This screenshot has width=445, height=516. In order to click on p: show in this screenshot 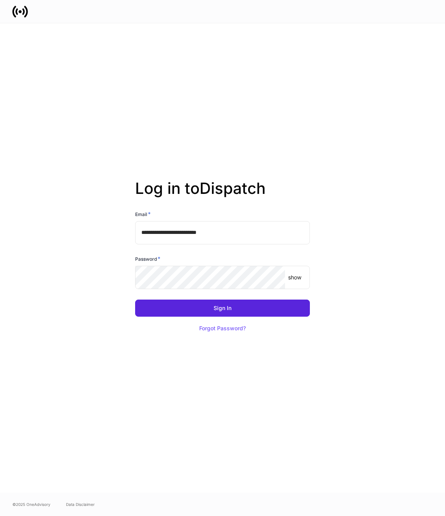, I will do `click(295, 277)`.